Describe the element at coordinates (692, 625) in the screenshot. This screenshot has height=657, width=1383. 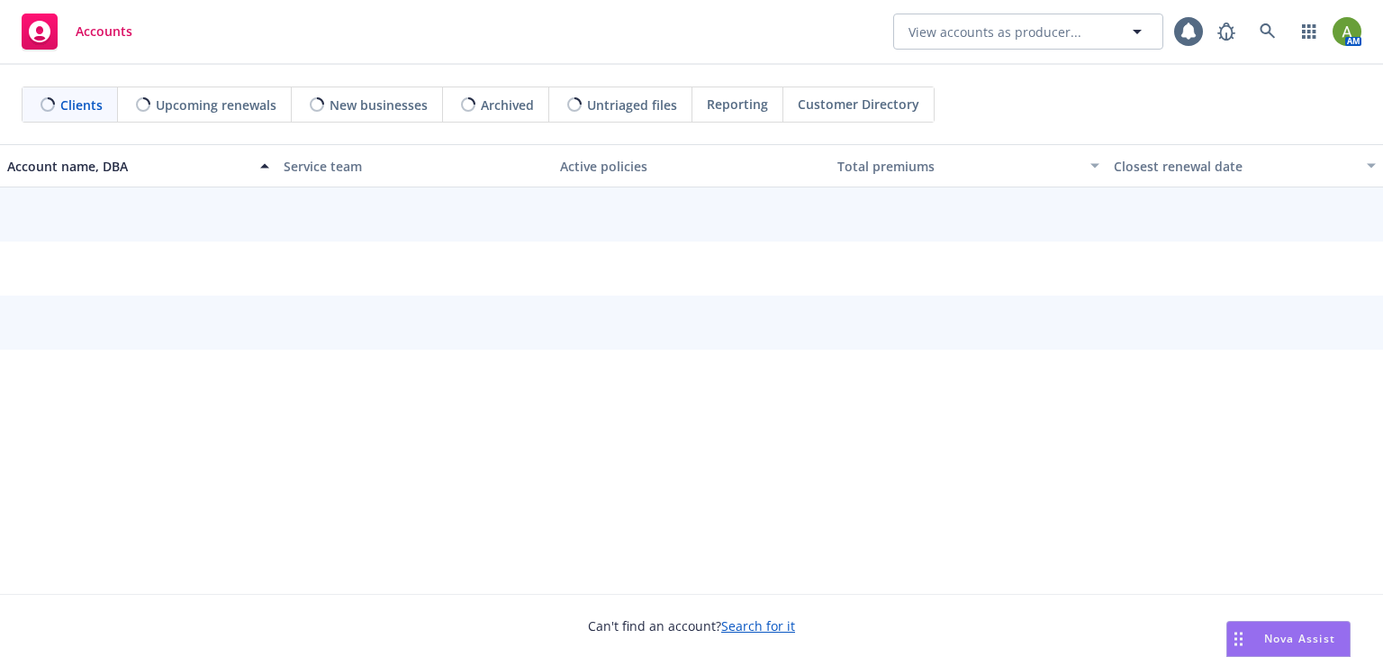
I see `span: Can't find an account?` at that location.